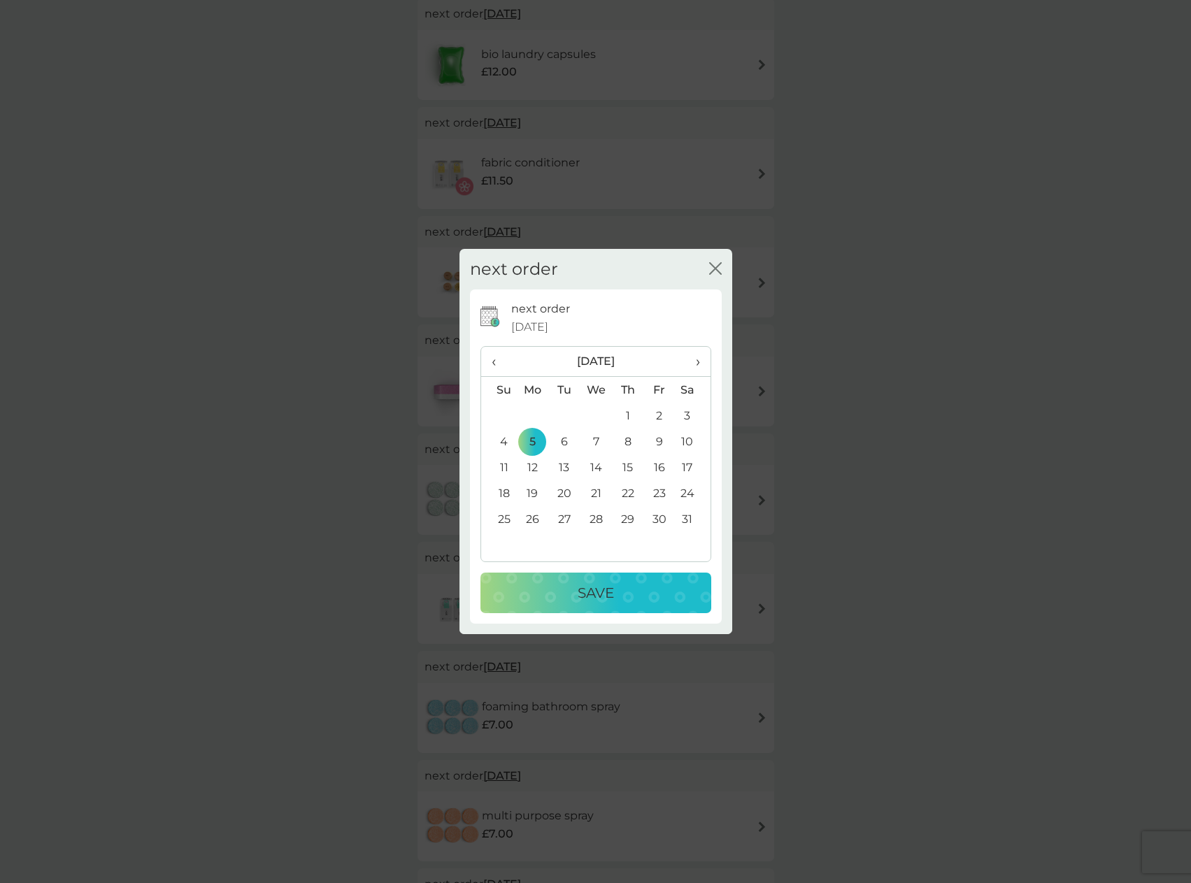  I want to click on td: 9, so click(659, 441).